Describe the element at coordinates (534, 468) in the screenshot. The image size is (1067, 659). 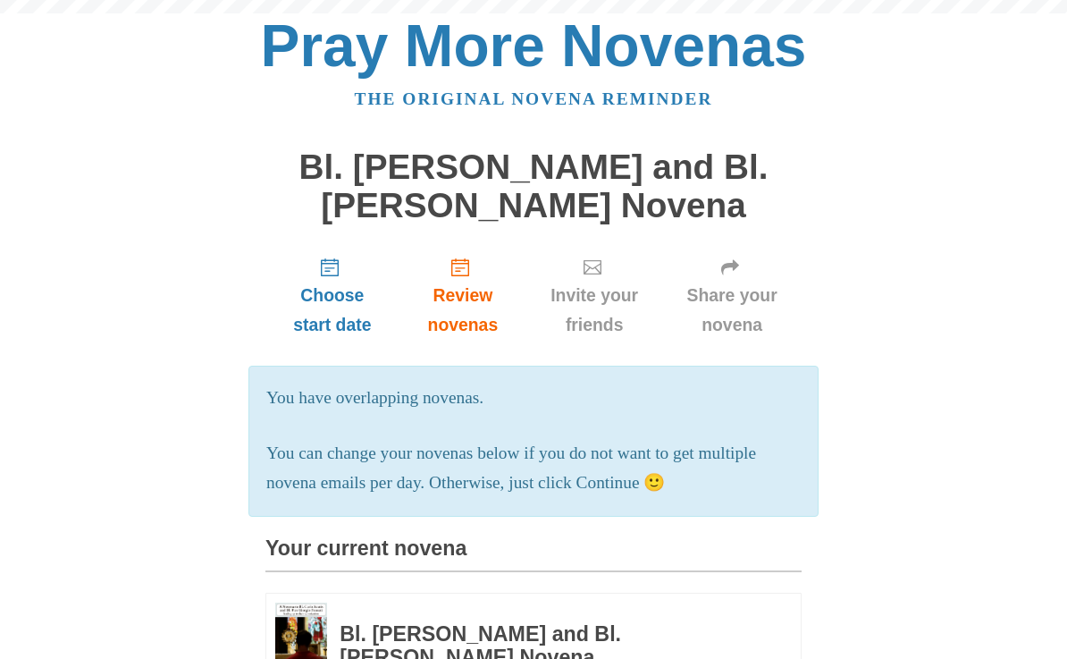
I see `p: You can change your novenas below if you do not want to get multiple novena emails per day. Other...` at that location.